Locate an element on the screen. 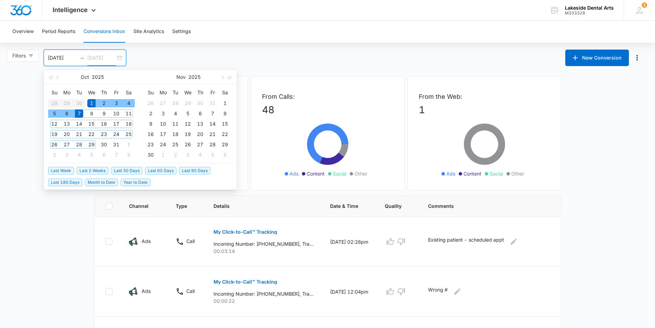 This screenshot has height=328, width=655. p: My Click-to-Call™ Tracking is located at coordinates (245, 232).